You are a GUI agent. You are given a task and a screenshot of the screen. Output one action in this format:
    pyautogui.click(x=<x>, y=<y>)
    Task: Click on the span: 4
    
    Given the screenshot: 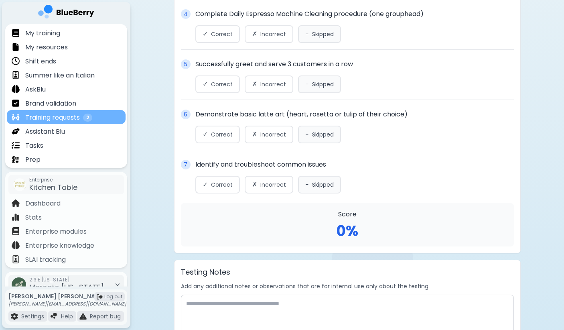 What is the action you would take?
    pyautogui.click(x=186, y=14)
    